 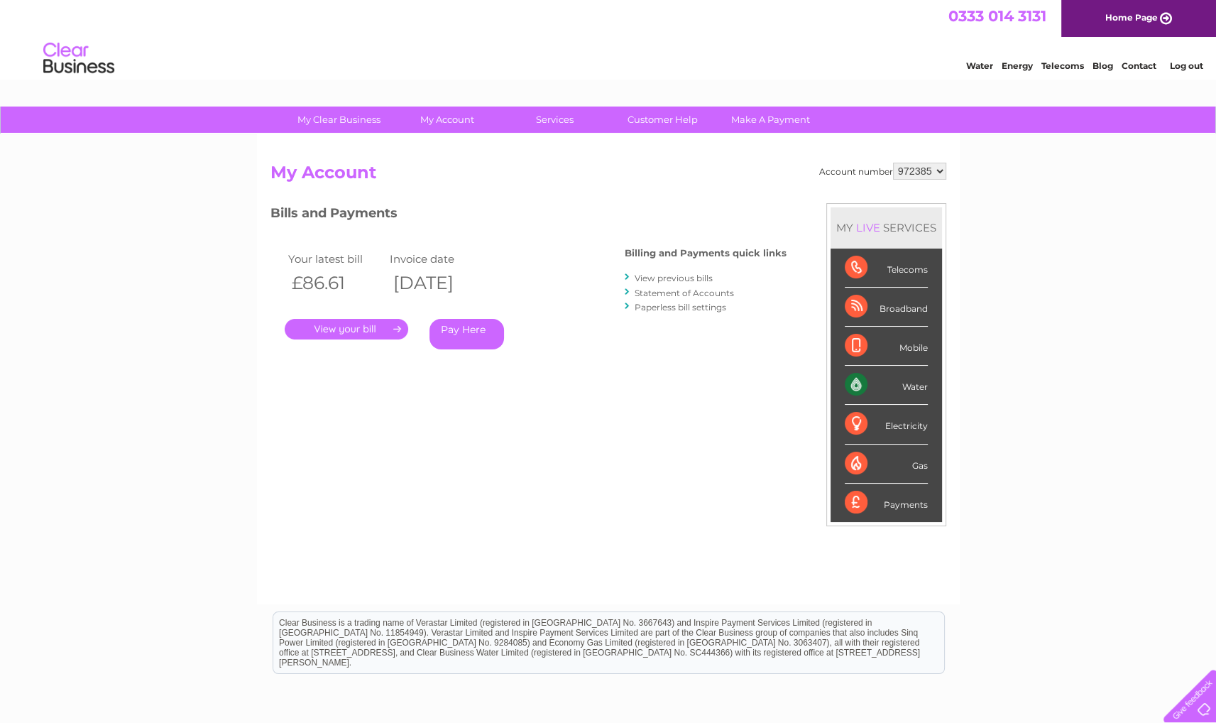 I want to click on h2: My Account, so click(x=609, y=176).